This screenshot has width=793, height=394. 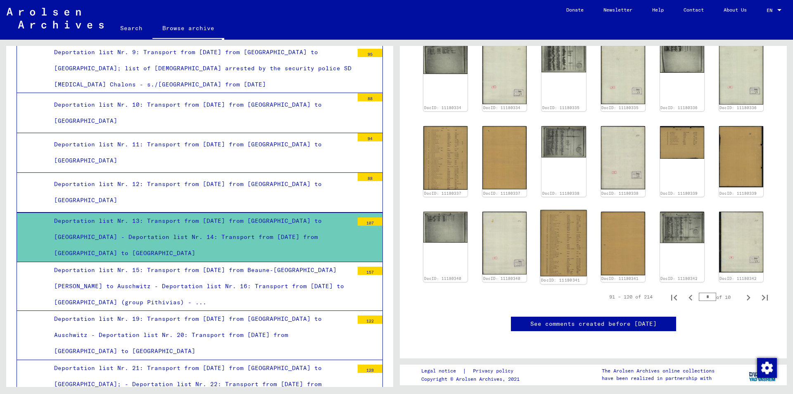 I want to click on div: Change consent, so click(x=767, y=367).